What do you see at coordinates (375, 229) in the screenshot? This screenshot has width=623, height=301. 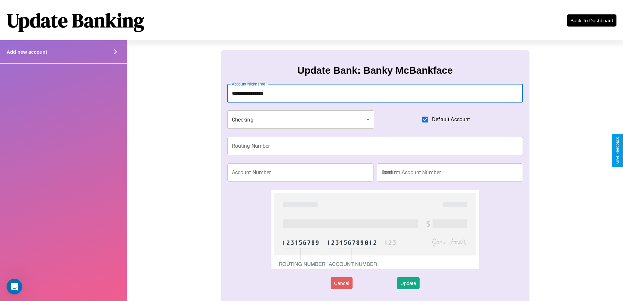 I see `img: check` at bounding box center [375, 229].